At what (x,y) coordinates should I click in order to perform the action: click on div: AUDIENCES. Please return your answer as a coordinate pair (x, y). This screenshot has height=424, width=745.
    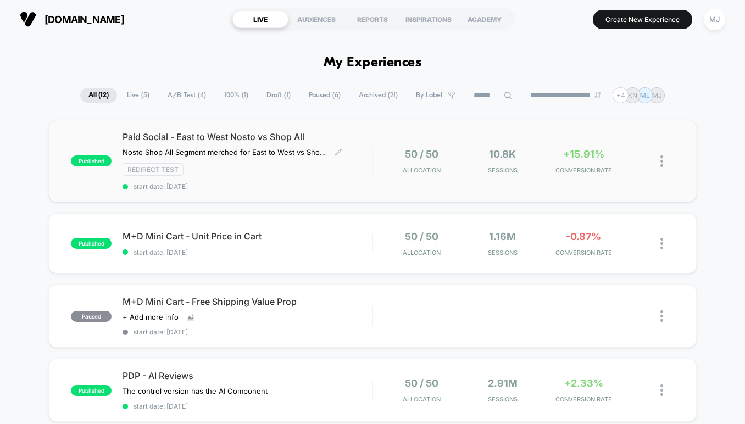
    Looking at the image, I should click on (317, 19).